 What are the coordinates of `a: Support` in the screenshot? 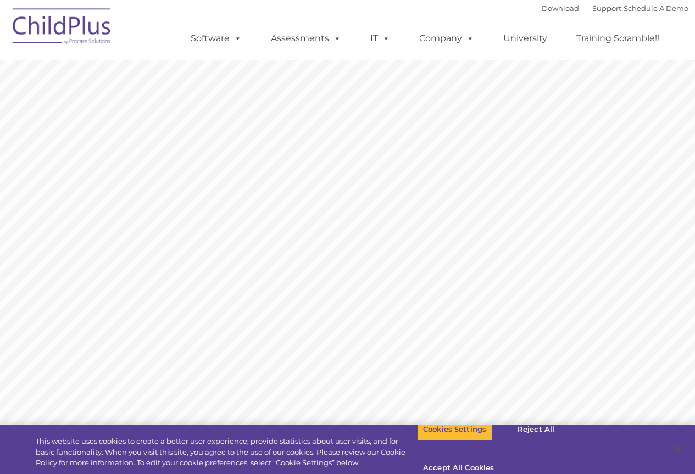 It's located at (606, 8).